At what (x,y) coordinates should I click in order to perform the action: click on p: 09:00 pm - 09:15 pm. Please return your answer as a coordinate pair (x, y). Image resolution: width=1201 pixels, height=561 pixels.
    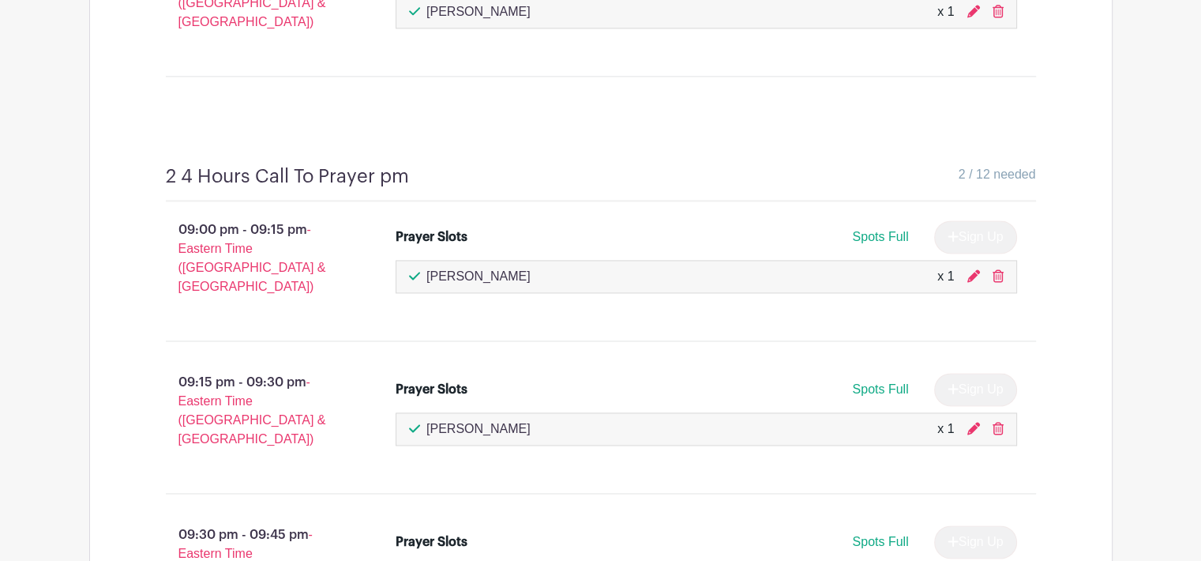
    Looking at the image, I should click on (256, 258).